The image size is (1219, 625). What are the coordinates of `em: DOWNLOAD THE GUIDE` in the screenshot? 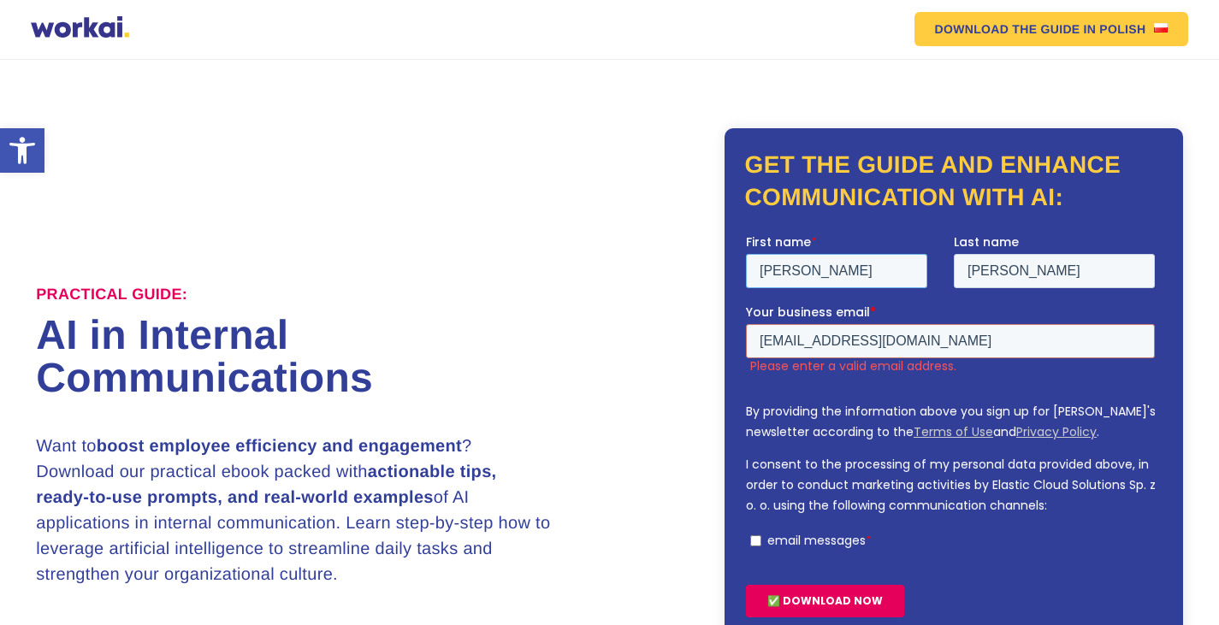 It's located at (1008, 29).